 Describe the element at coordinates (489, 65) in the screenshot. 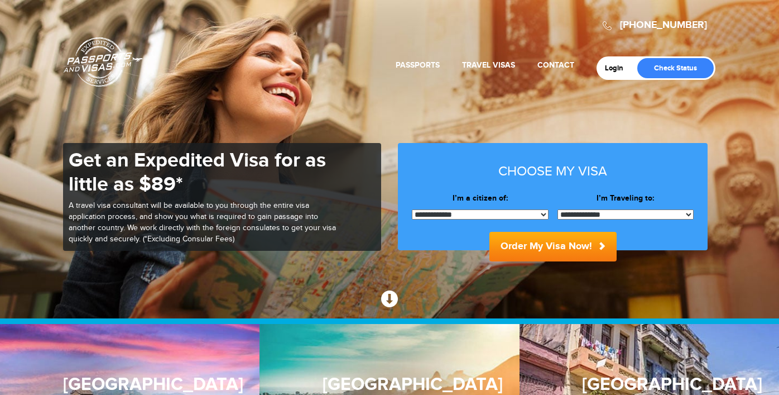

I see `a: Travel Visas` at that location.